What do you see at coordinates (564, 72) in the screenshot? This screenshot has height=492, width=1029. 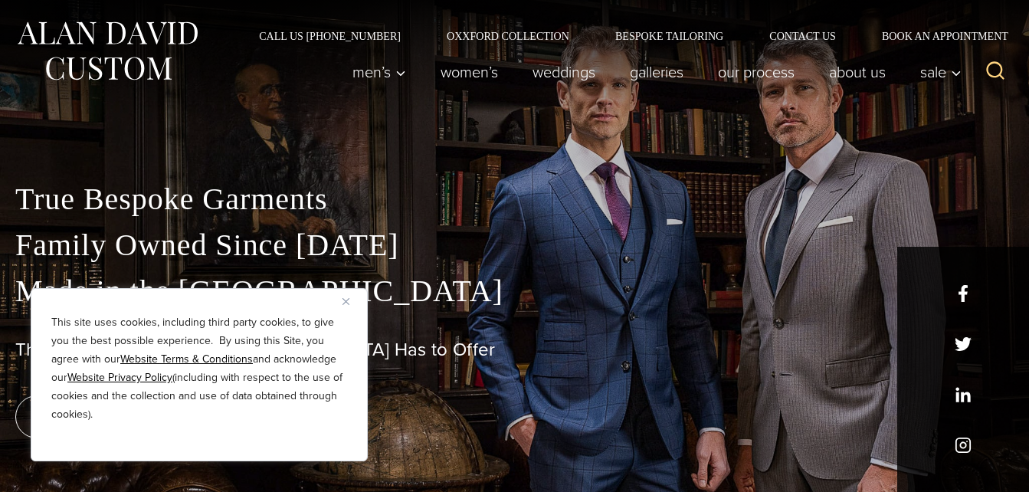 I see `a: weddings` at bounding box center [564, 72].